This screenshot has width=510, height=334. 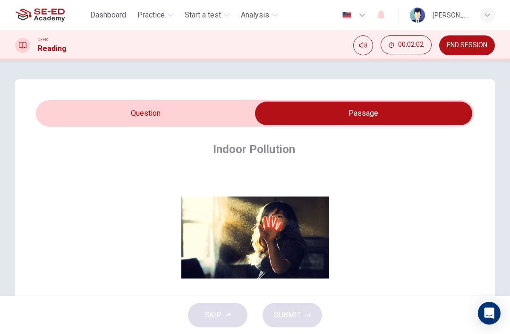 I want to click on h4: Indoor Pollution, so click(x=254, y=149).